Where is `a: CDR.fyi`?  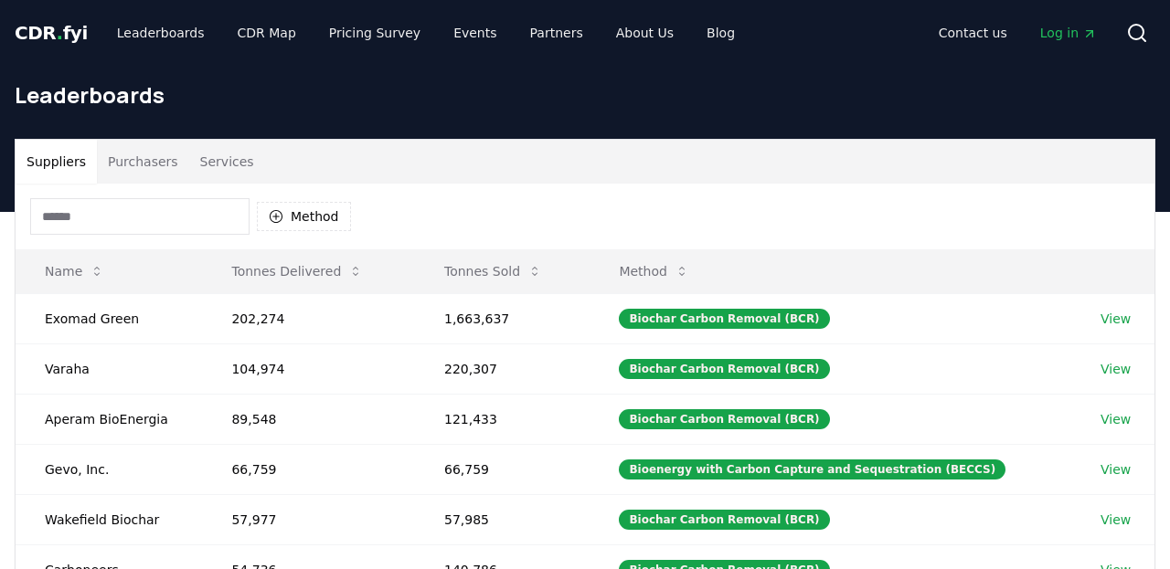 a: CDR.fyi is located at coordinates (51, 33).